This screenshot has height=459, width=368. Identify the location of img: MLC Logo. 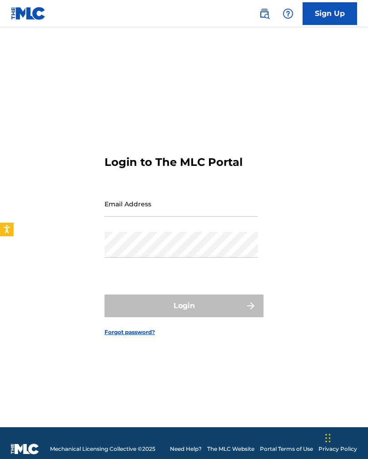
(28, 13).